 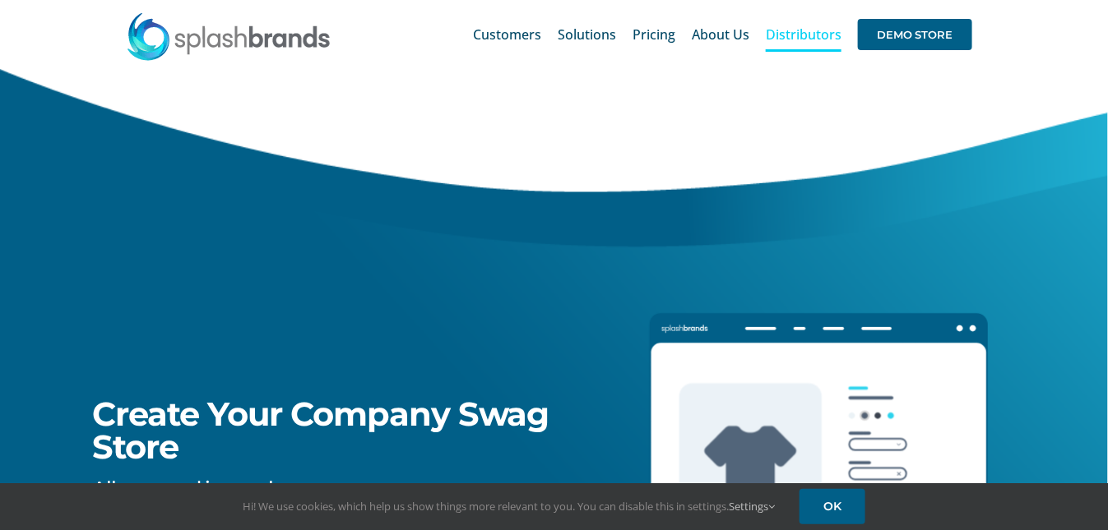 What do you see at coordinates (914, 35) in the screenshot?
I see `a: DEMO STORE` at bounding box center [914, 35].